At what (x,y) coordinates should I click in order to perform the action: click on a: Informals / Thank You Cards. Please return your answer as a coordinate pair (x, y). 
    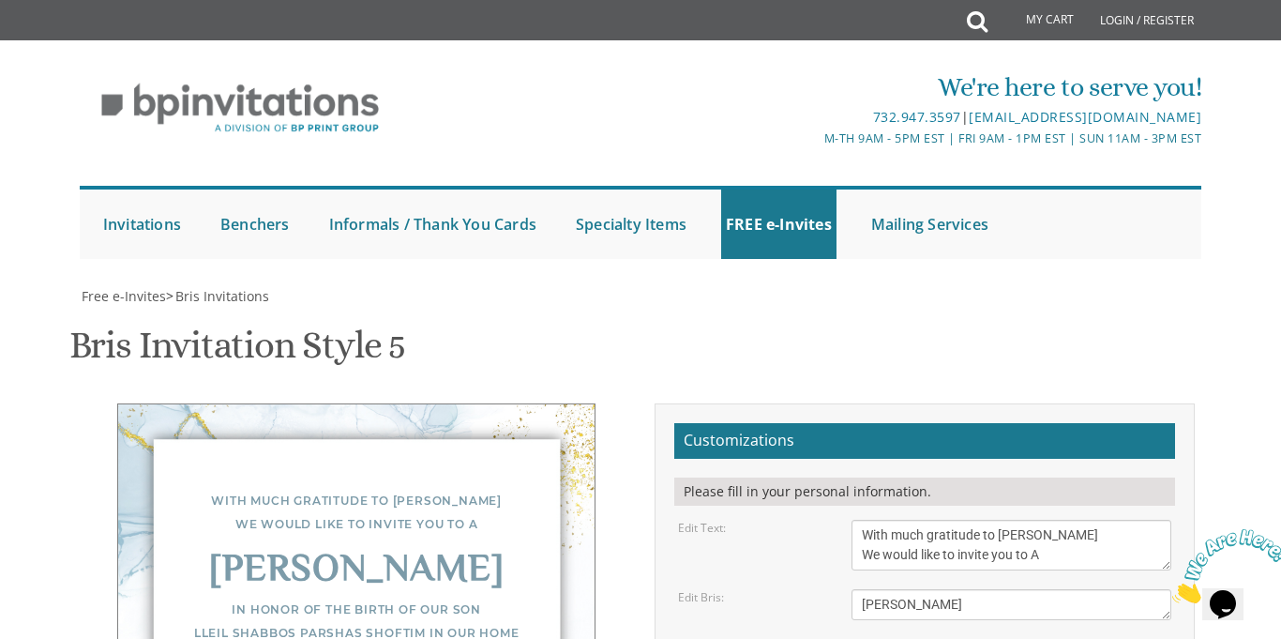
    Looking at the image, I should click on (432, 224).